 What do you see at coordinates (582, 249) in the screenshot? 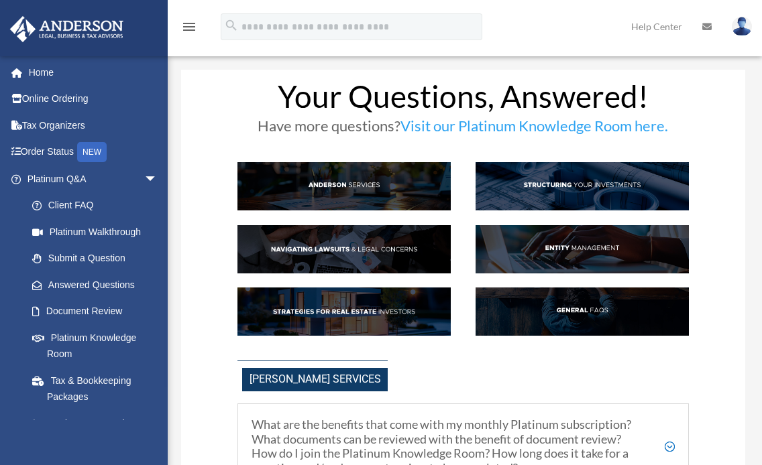
I see `img: EntManag_hdr` at bounding box center [582, 249].